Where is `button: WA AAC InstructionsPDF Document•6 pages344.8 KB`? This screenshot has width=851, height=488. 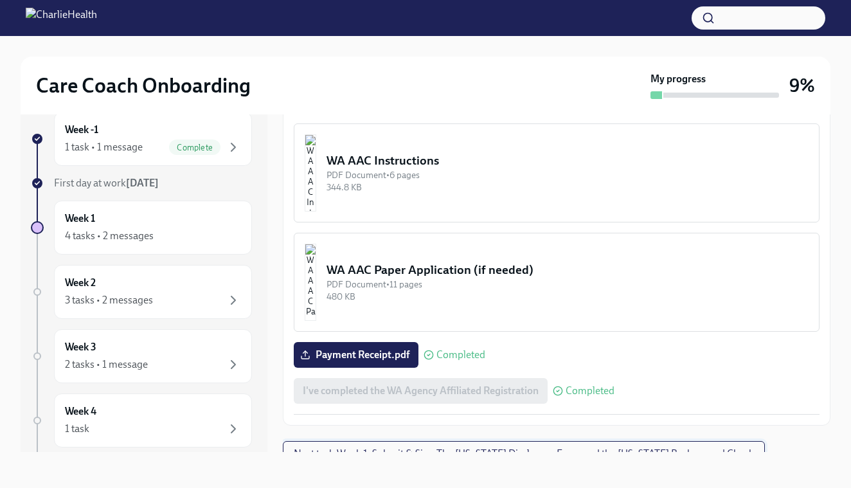 button: WA AAC InstructionsPDF Document•6 pages344.8 KB is located at coordinates (557, 173).